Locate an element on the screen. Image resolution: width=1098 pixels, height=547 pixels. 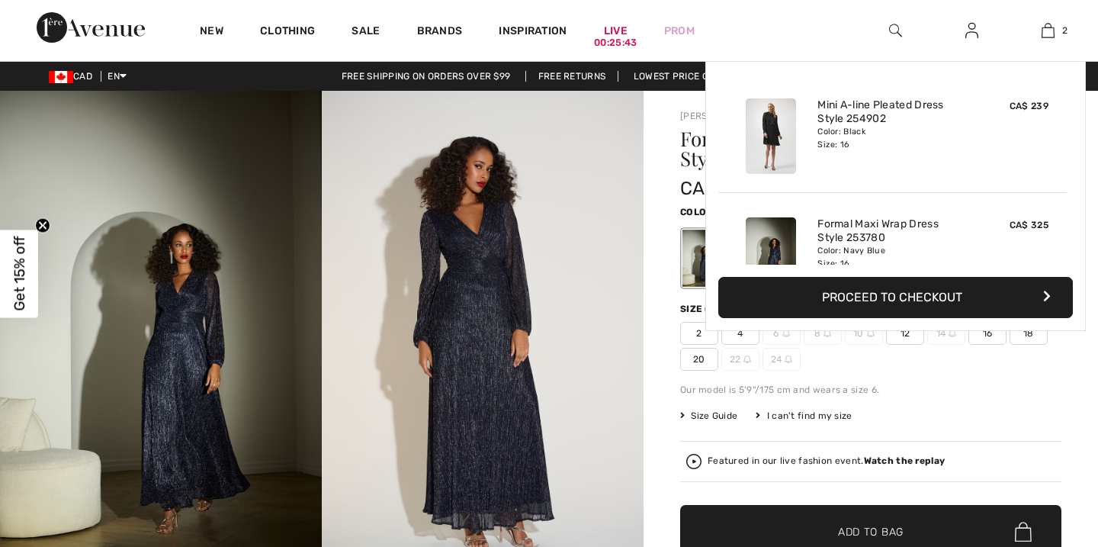
a: Formal Maxi Wrap Dress Style 253780 is located at coordinates (892, 231).